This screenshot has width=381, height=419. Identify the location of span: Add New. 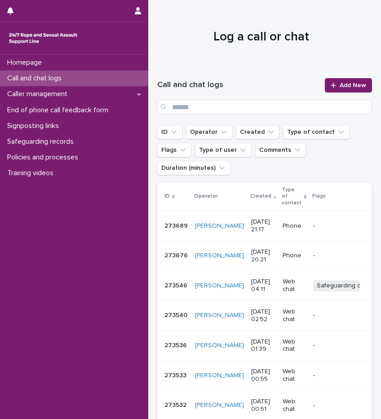
(352, 85).